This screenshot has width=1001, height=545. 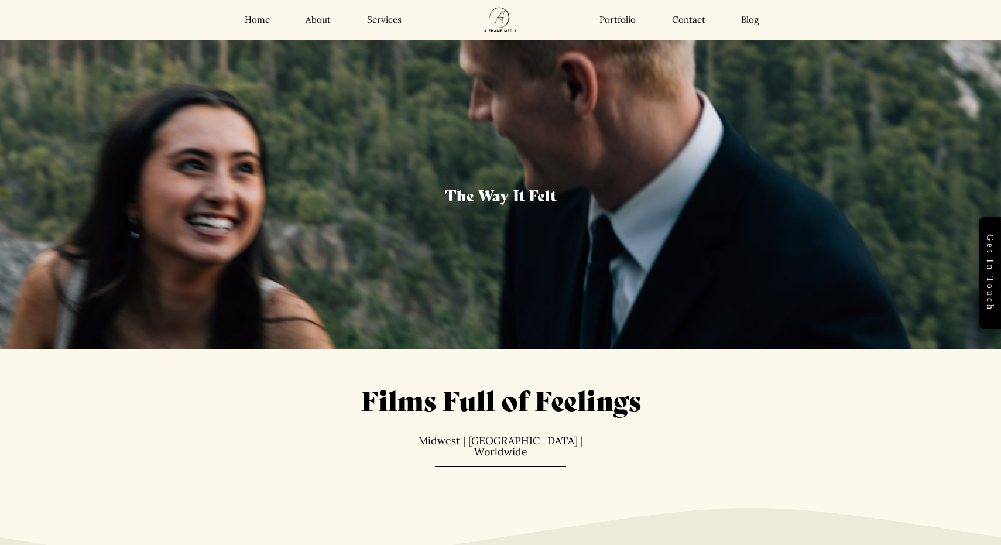 I want to click on a: Home, so click(x=257, y=20).